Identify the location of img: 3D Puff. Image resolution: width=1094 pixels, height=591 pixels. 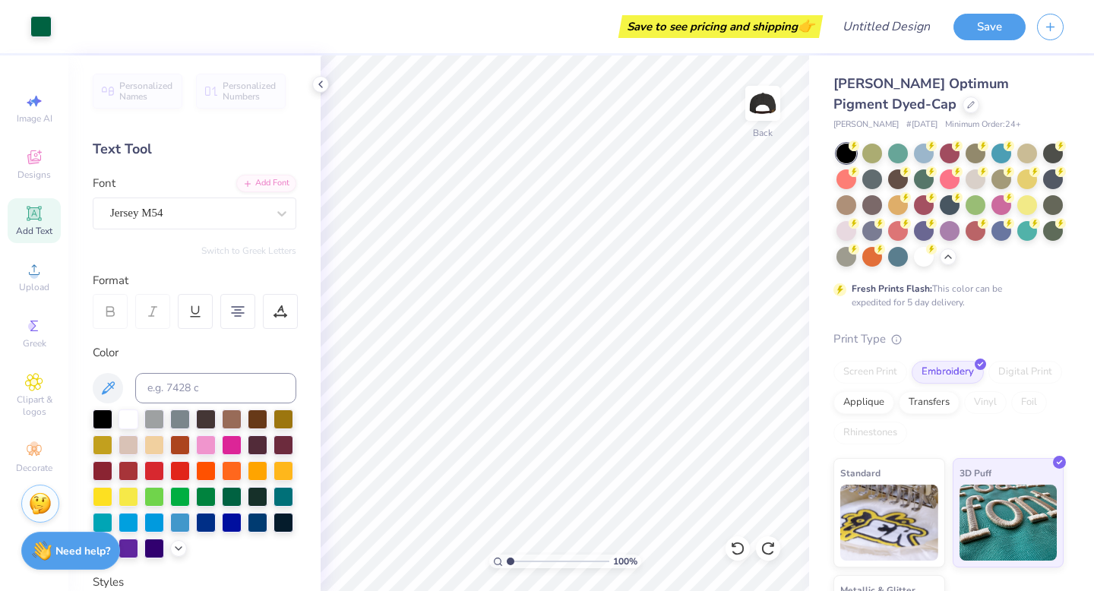
(1008, 523).